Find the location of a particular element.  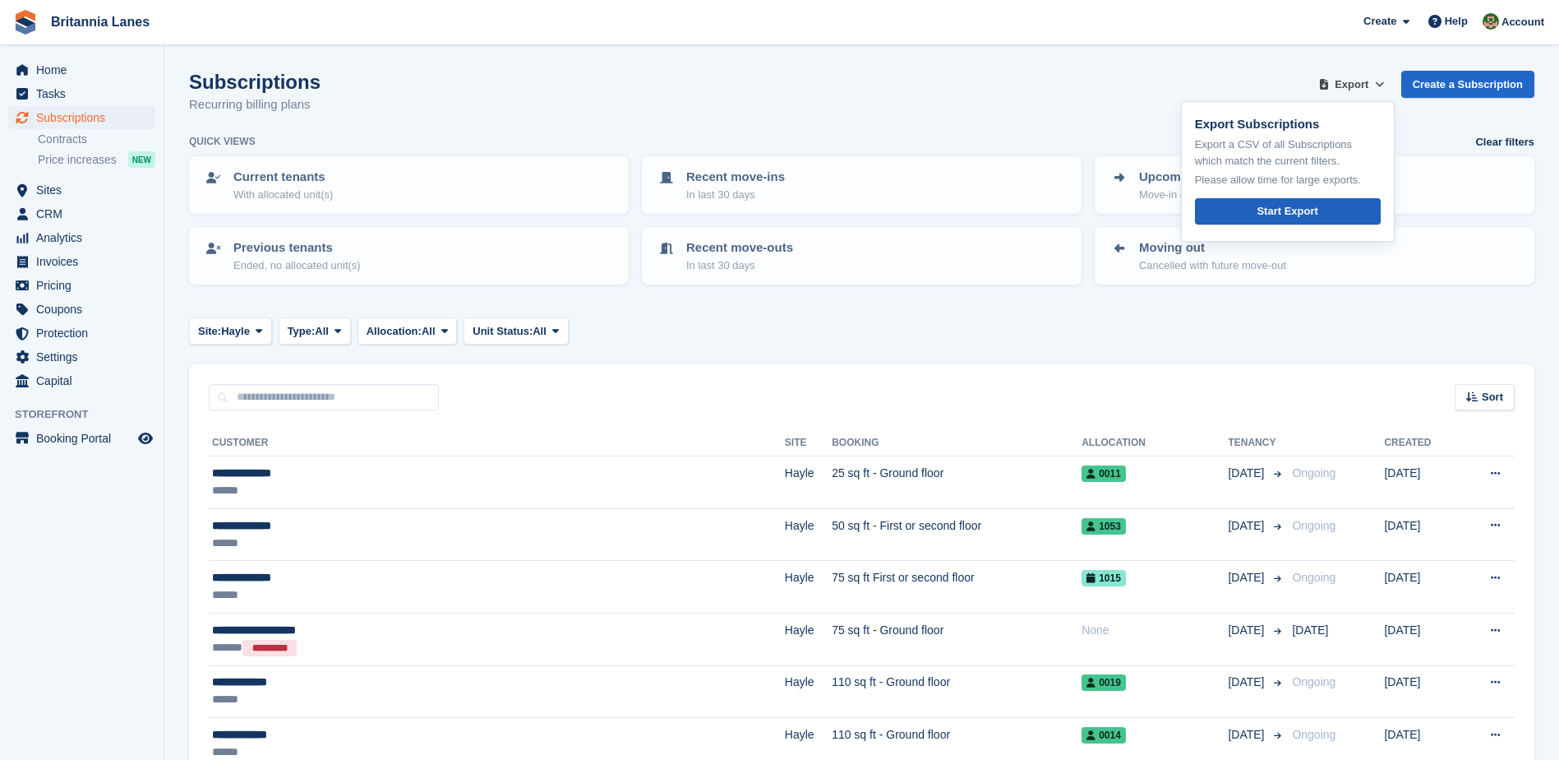

a: Price increases NEW is located at coordinates (96, 159).